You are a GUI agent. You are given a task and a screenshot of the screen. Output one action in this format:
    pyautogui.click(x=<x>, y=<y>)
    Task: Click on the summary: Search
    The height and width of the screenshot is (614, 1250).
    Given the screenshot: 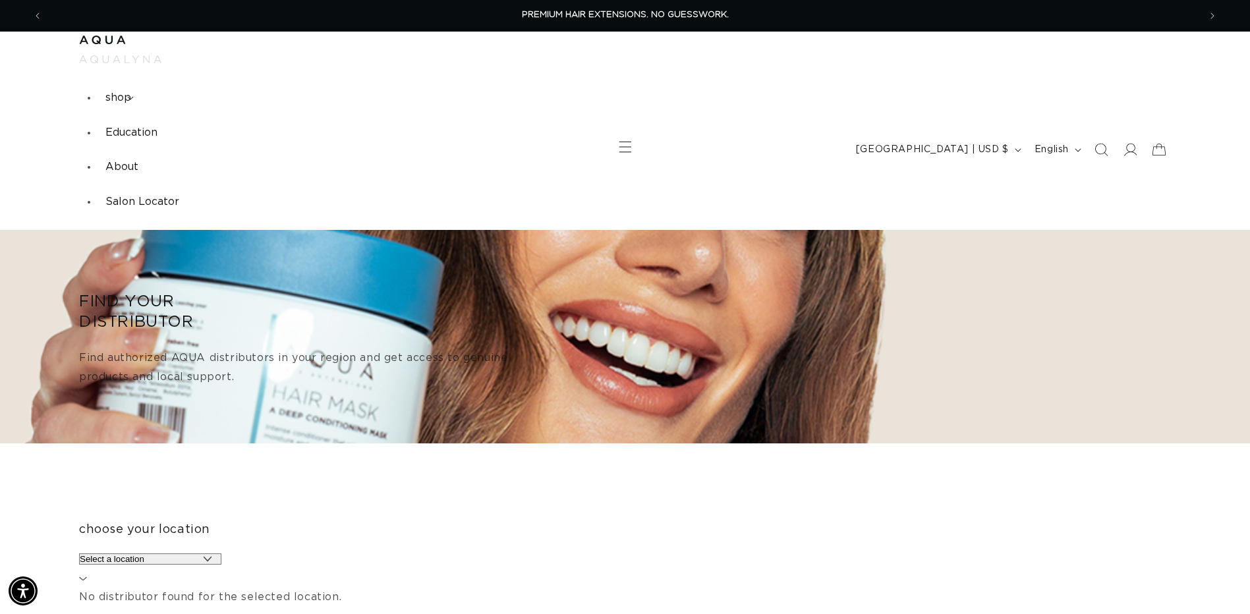 What is the action you would take?
    pyautogui.click(x=1101, y=150)
    